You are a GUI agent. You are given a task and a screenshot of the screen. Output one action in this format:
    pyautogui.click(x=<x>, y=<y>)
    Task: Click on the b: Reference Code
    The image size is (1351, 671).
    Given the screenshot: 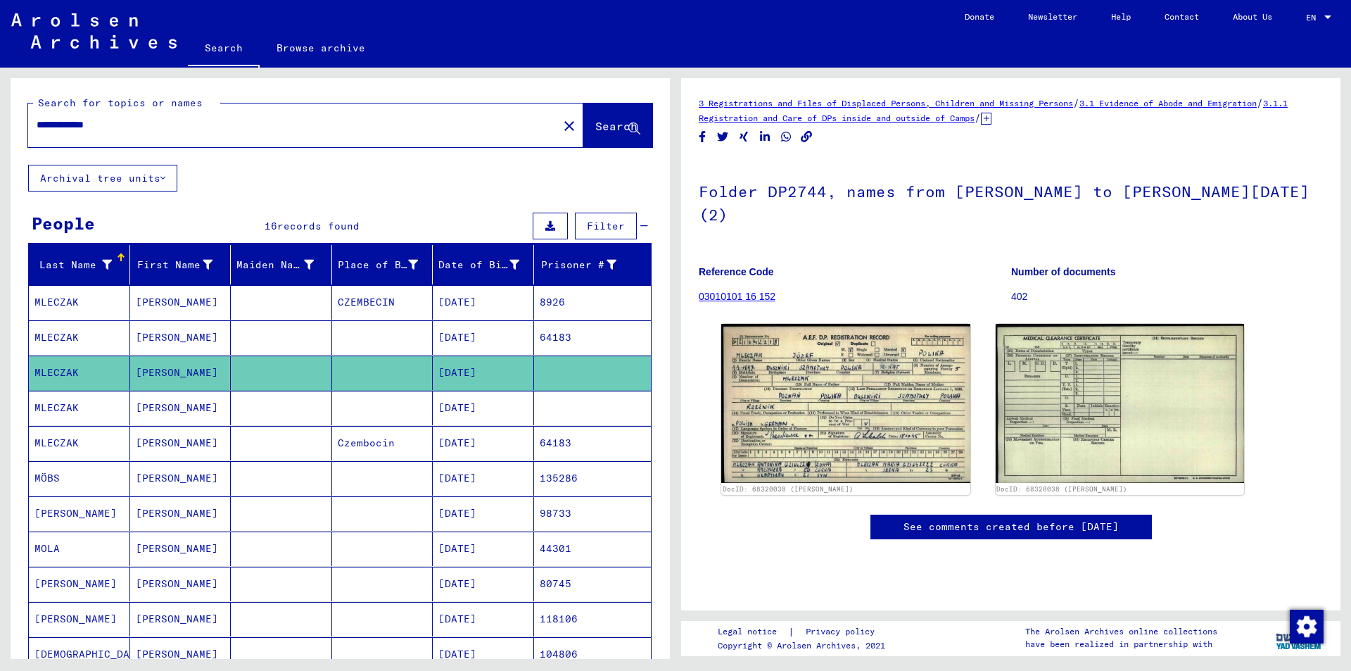 What is the action you would take?
    pyautogui.click(x=736, y=272)
    